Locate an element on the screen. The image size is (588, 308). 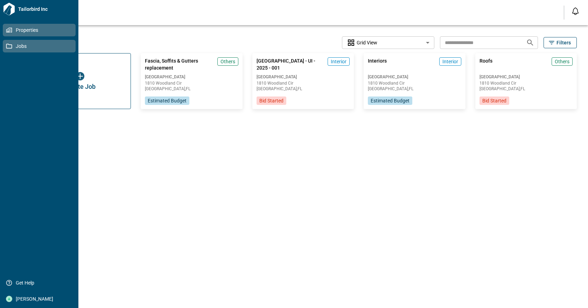
span: Fascia, Soffits & Gutters replacement is located at coordinates (180, 64).